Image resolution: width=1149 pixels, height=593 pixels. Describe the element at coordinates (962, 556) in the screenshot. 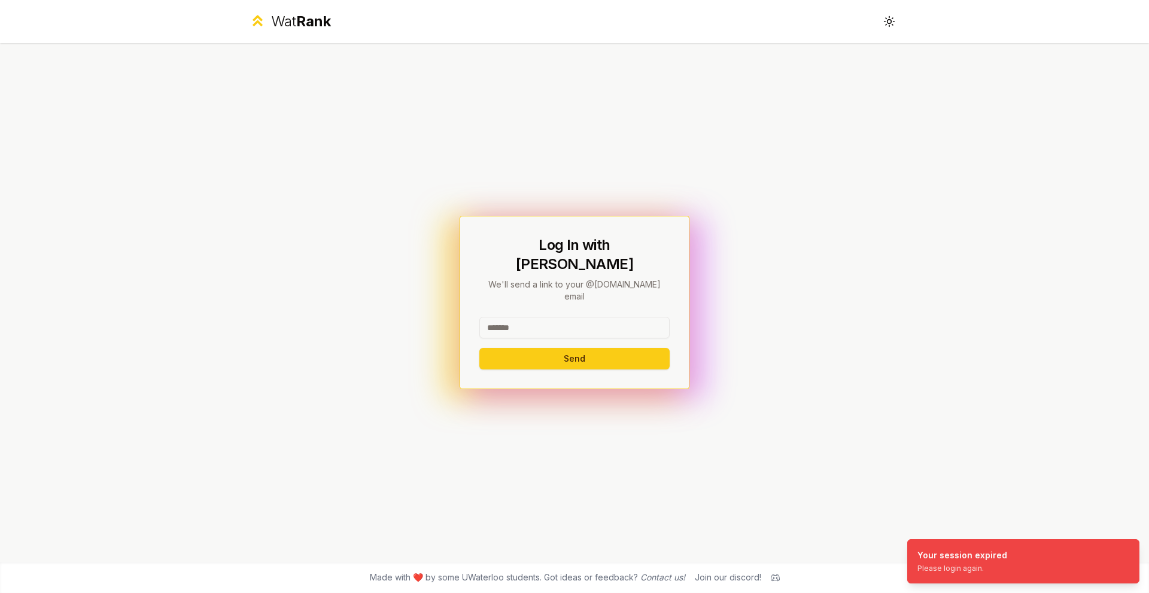

I see `div: Your session expired` at that location.